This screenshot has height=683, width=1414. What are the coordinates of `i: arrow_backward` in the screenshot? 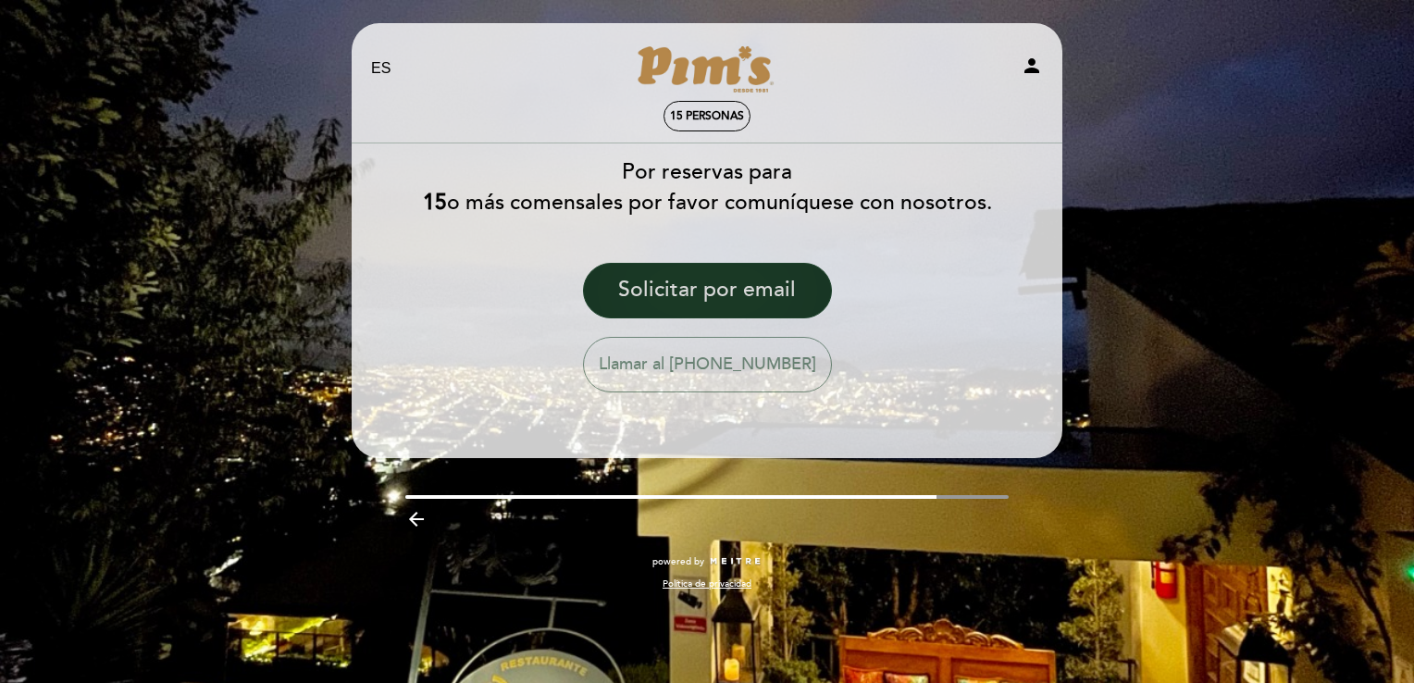 It's located at (416, 519).